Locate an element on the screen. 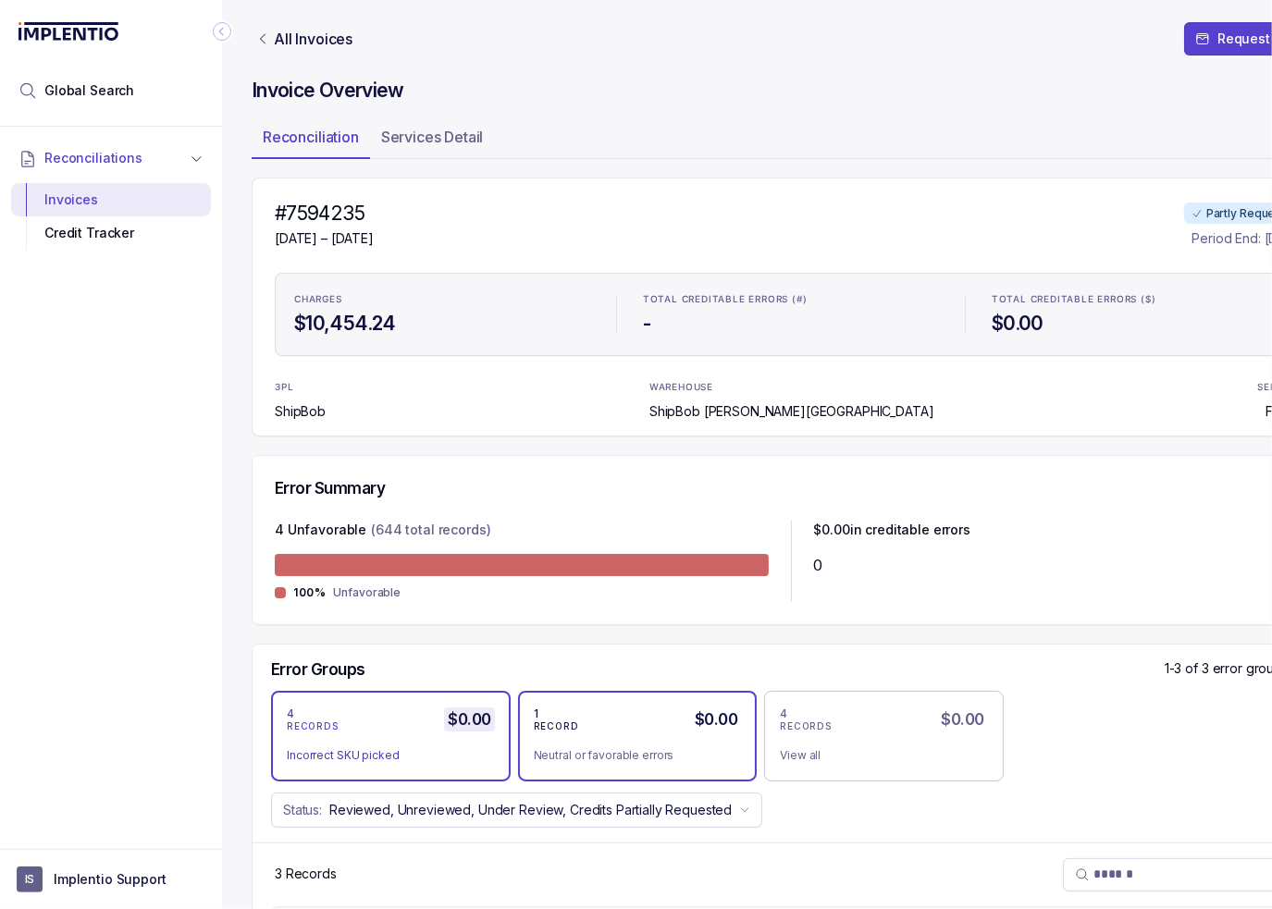  p: Reconciliation is located at coordinates (311, 137).